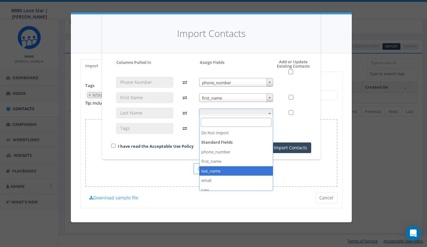  I want to click on input: Select All, so click(291, 72).